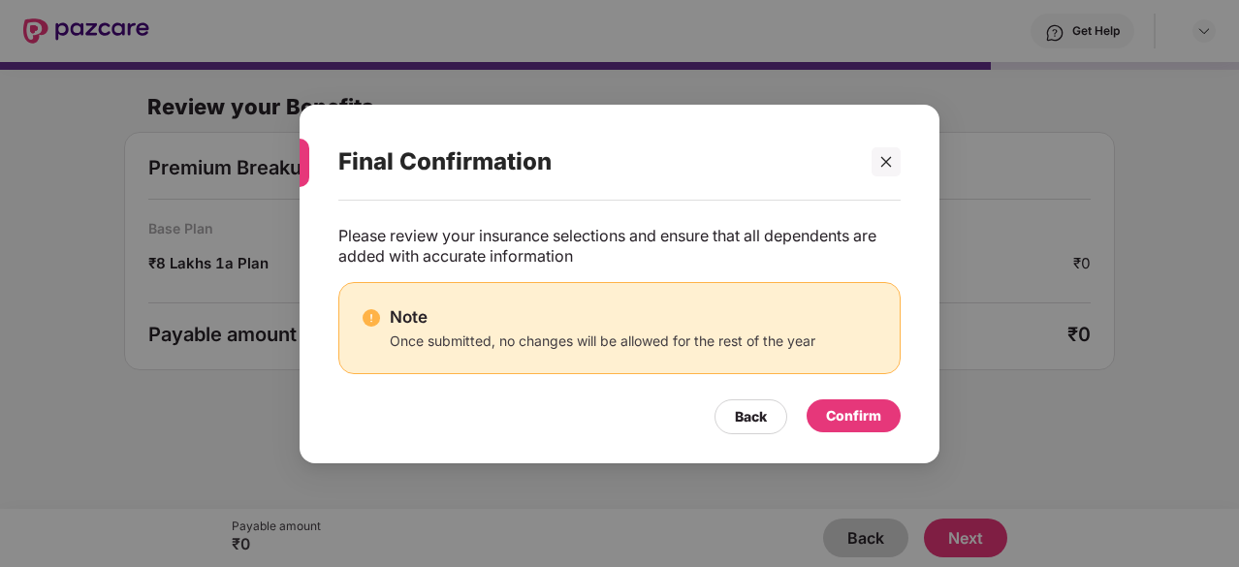  I want to click on div: Please review your insurance selections and ensure that all dependents are added with accurate in..., so click(620, 245).